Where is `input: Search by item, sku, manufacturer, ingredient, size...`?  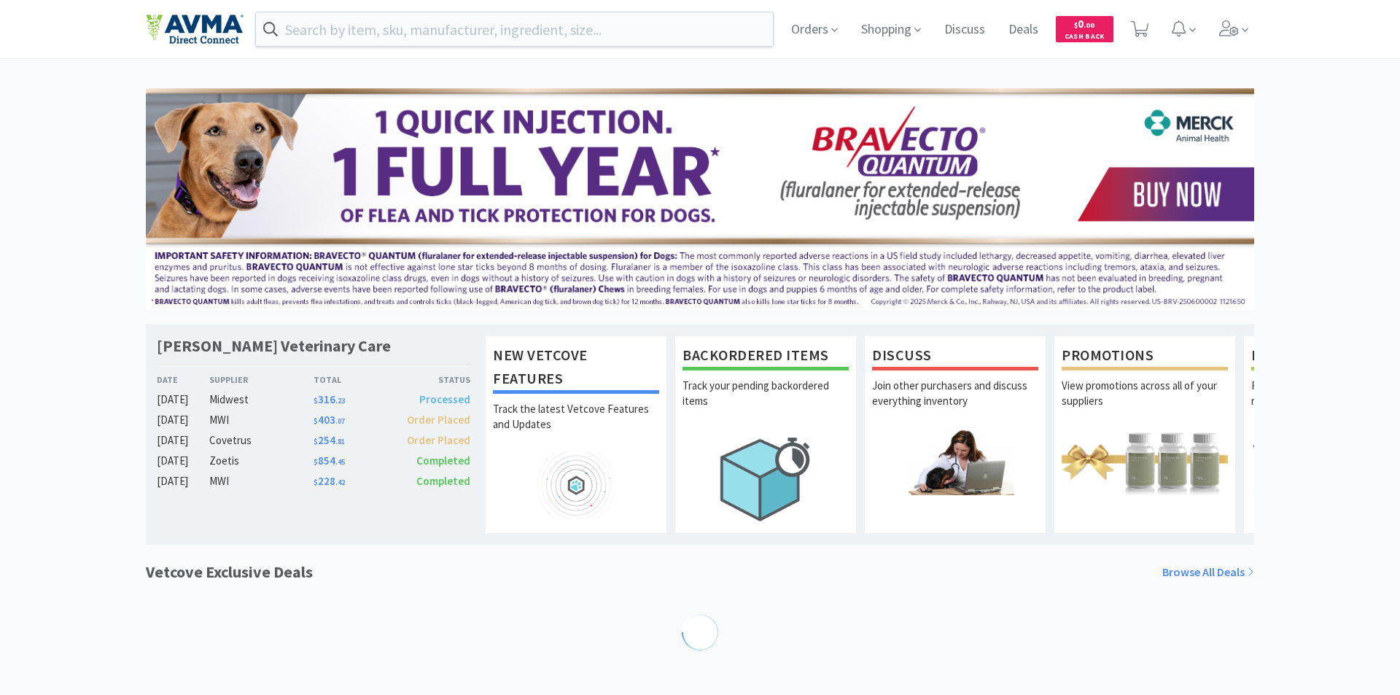
input: Search by item, sku, manufacturer, ingredient, size... is located at coordinates (514, 29).